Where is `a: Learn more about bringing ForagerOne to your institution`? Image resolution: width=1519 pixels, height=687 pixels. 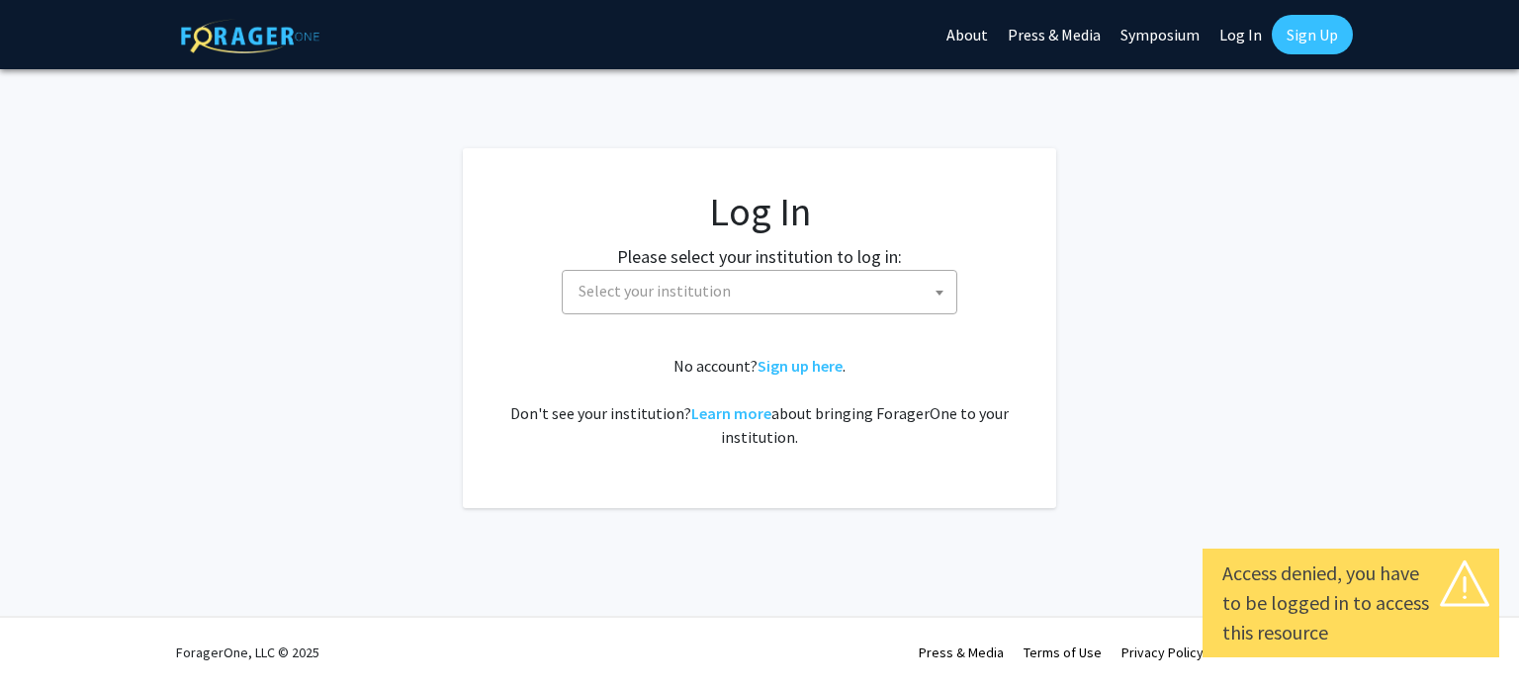
a: Learn more about bringing ForagerOne to your institution is located at coordinates (731, 413).